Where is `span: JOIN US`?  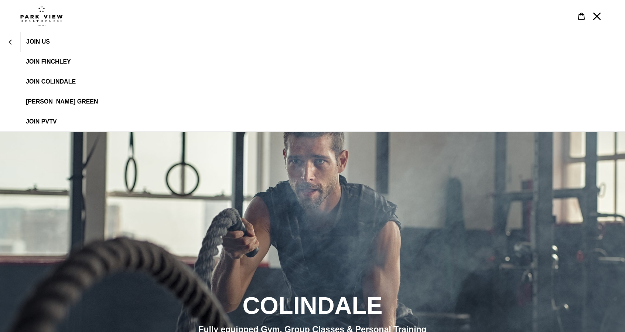 span: JOIN US is located at coordinates (38, 42).